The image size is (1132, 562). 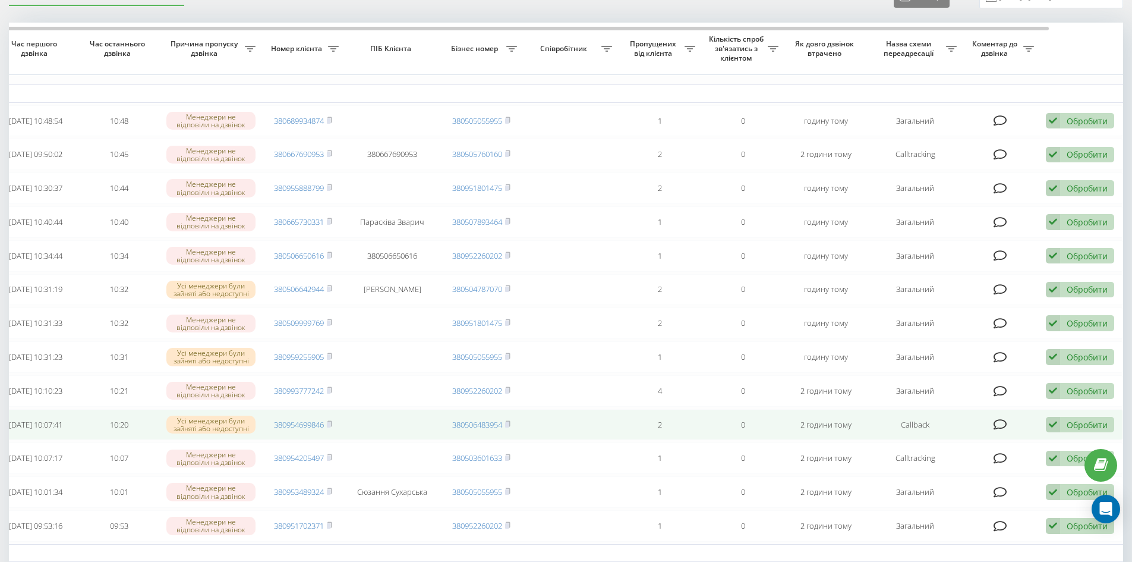 What do you see at coordinates (299, 424) in the screenshot?
I see `a: 380954699846` at bounding box center [299, 424].